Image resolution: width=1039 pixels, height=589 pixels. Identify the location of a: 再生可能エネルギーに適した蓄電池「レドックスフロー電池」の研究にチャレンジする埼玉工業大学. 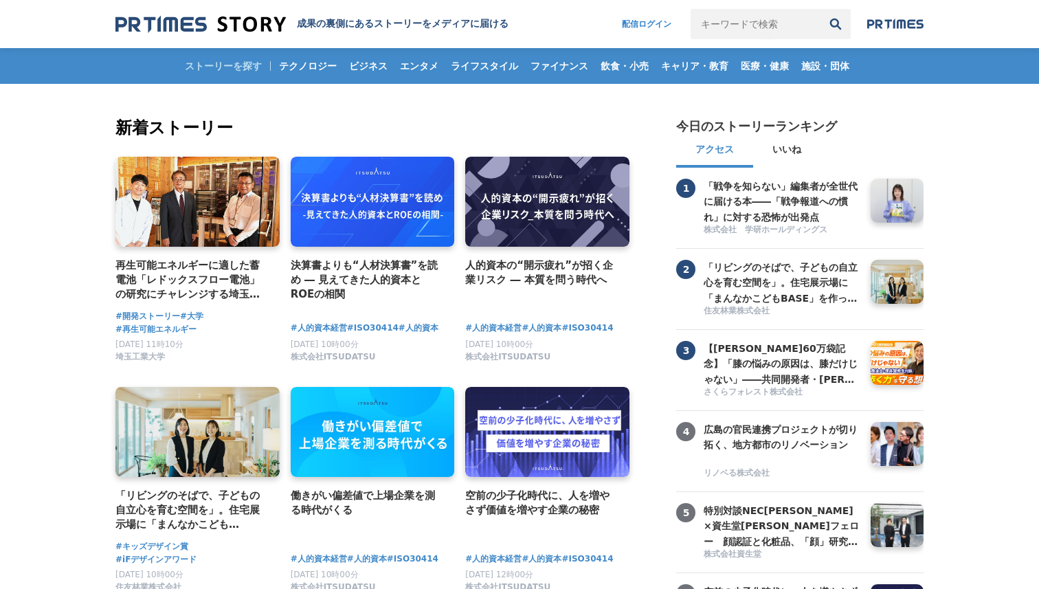
(192, 280).